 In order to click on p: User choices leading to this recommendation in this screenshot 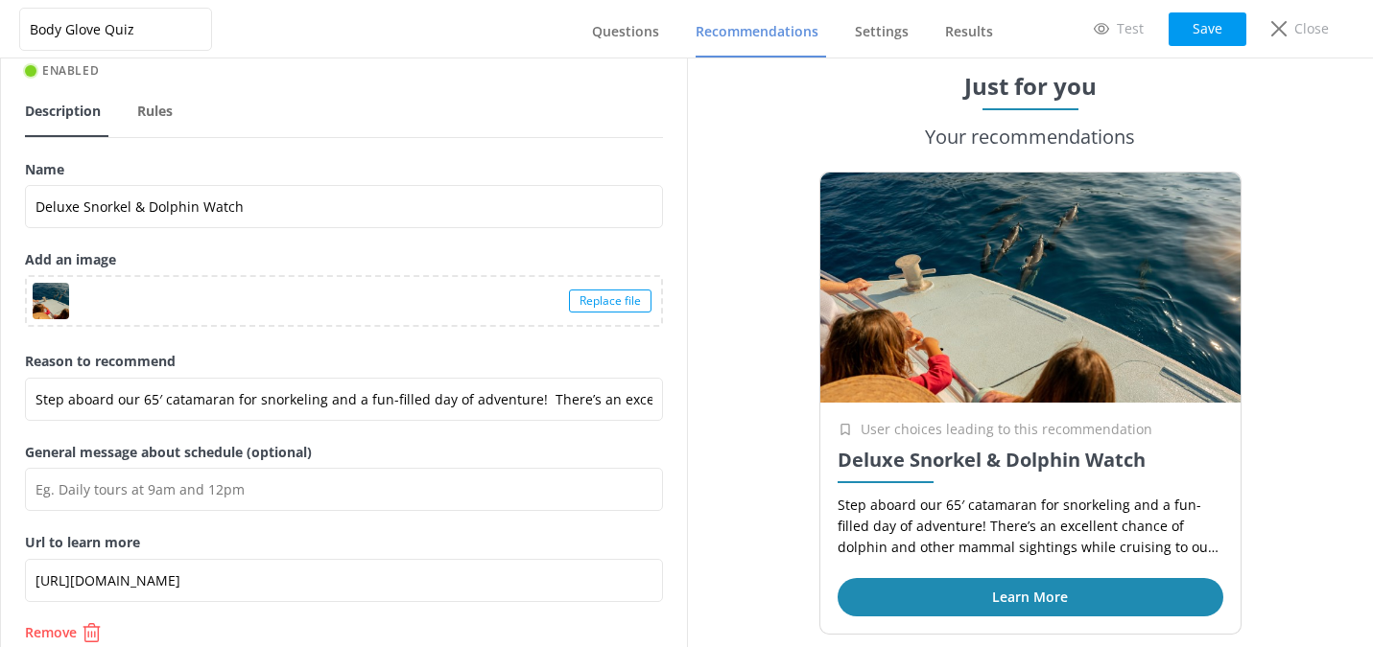, I will do `click(1006, 430)`.